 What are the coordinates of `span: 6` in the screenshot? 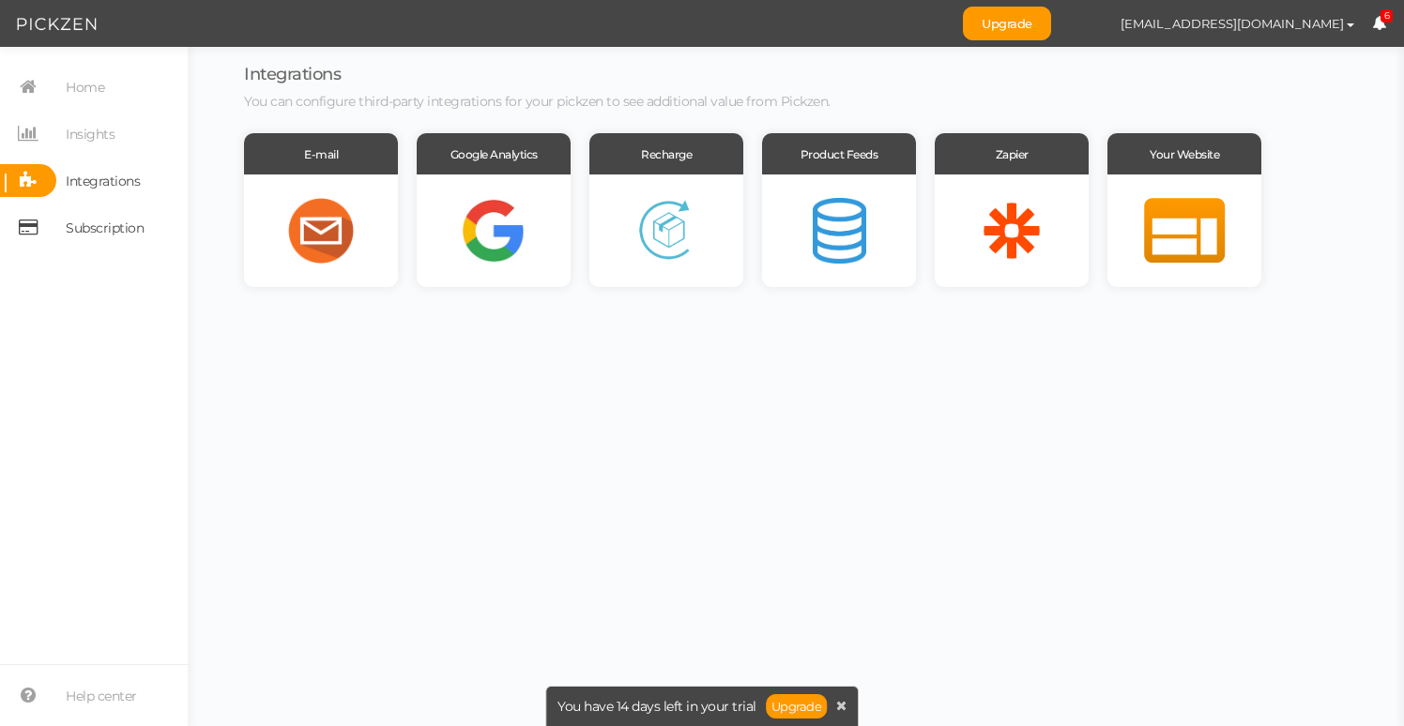 It's located at (1387, 16).